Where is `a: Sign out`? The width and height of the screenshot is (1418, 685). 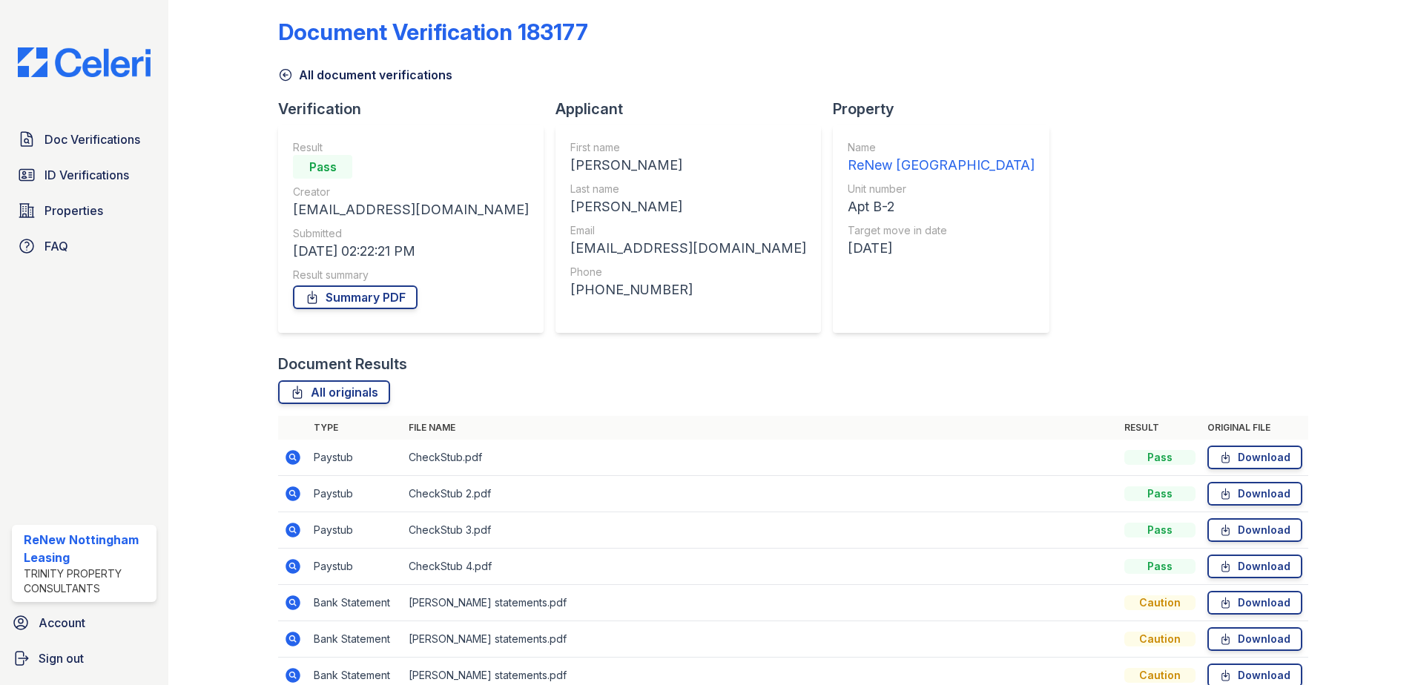
a: Sign out is located at coordinates (84, 659).